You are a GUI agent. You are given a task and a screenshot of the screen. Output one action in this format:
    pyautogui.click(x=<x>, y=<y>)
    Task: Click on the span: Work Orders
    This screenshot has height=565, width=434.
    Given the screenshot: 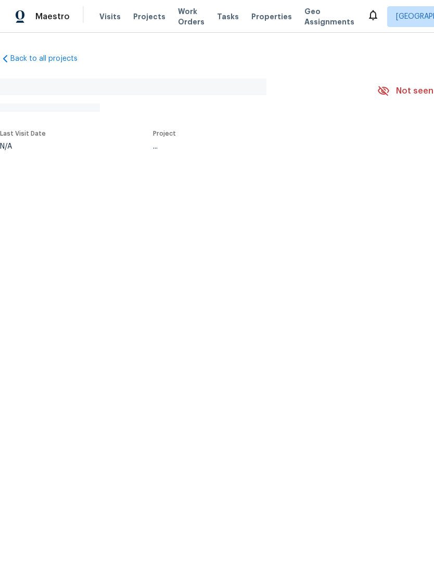 What is the action you would take?
    pyautogui.click(x=191, y=17)
    